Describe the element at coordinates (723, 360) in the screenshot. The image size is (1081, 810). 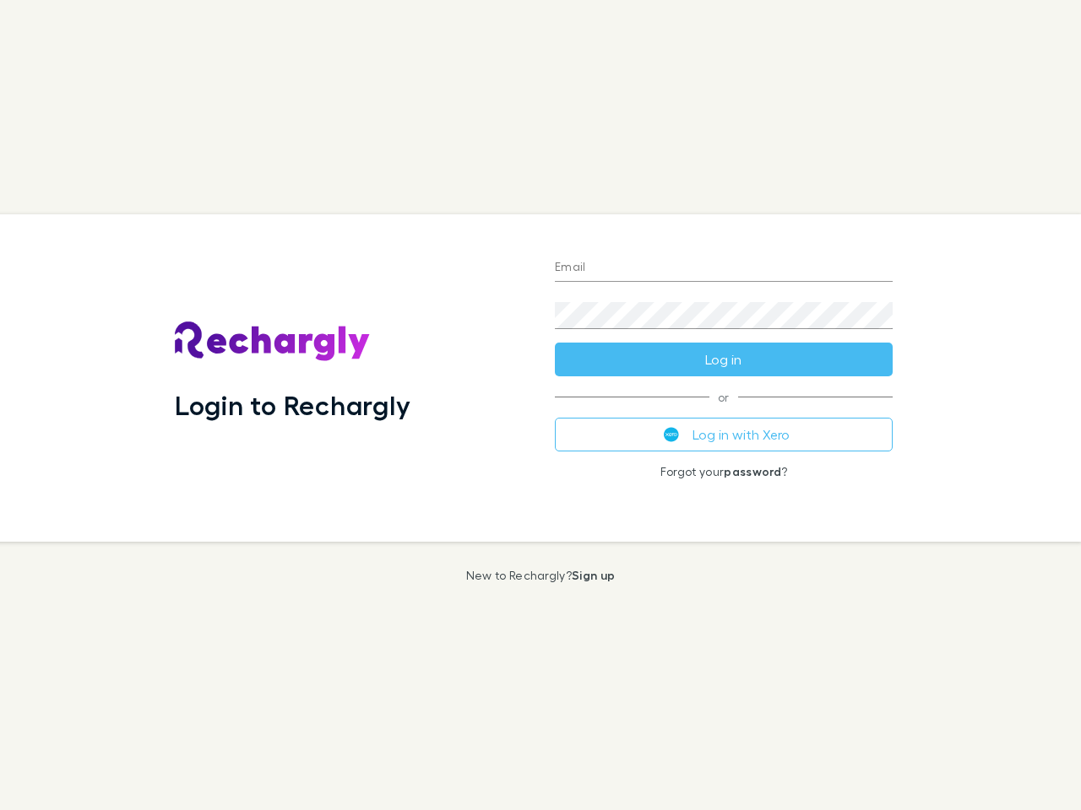
I see `button: Log in` at that location.